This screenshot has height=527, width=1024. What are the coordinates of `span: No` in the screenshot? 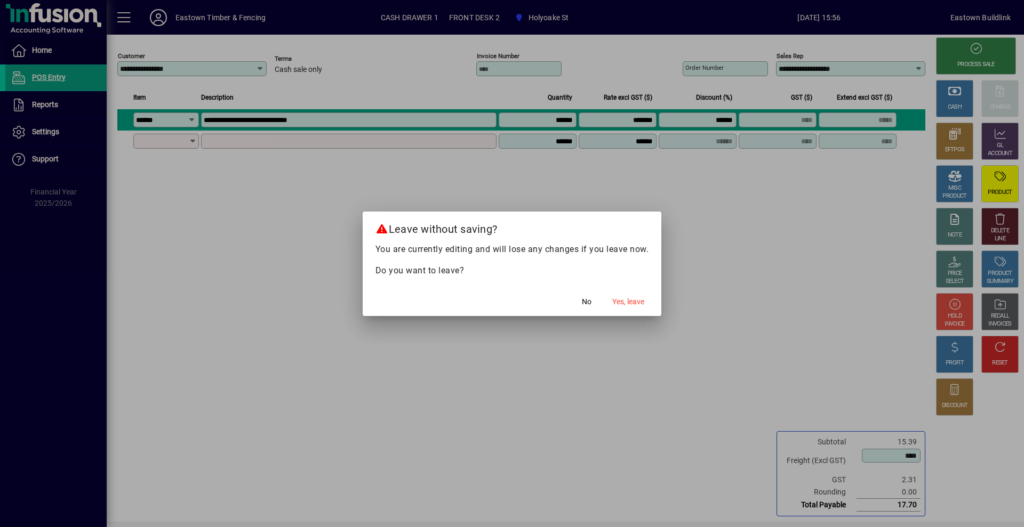 It's located at (587, 302).